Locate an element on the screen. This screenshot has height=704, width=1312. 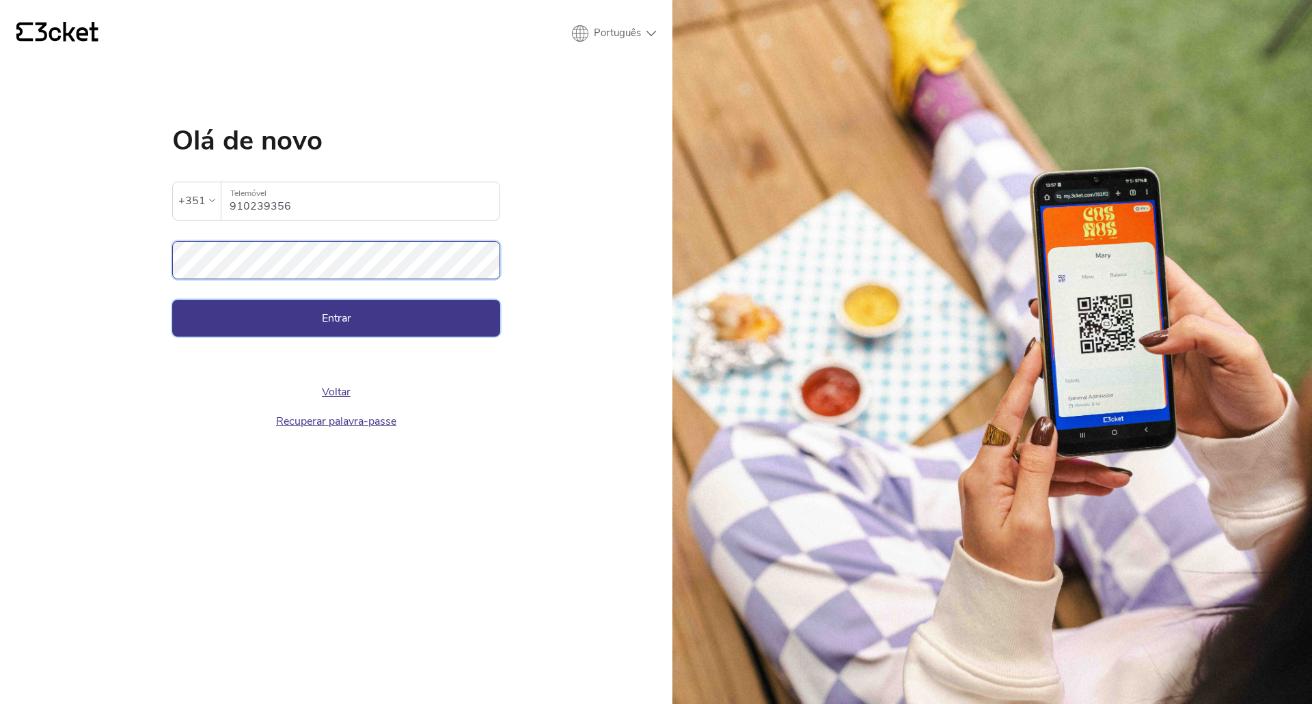
button: Entrar is located at coordinates (336, 318).